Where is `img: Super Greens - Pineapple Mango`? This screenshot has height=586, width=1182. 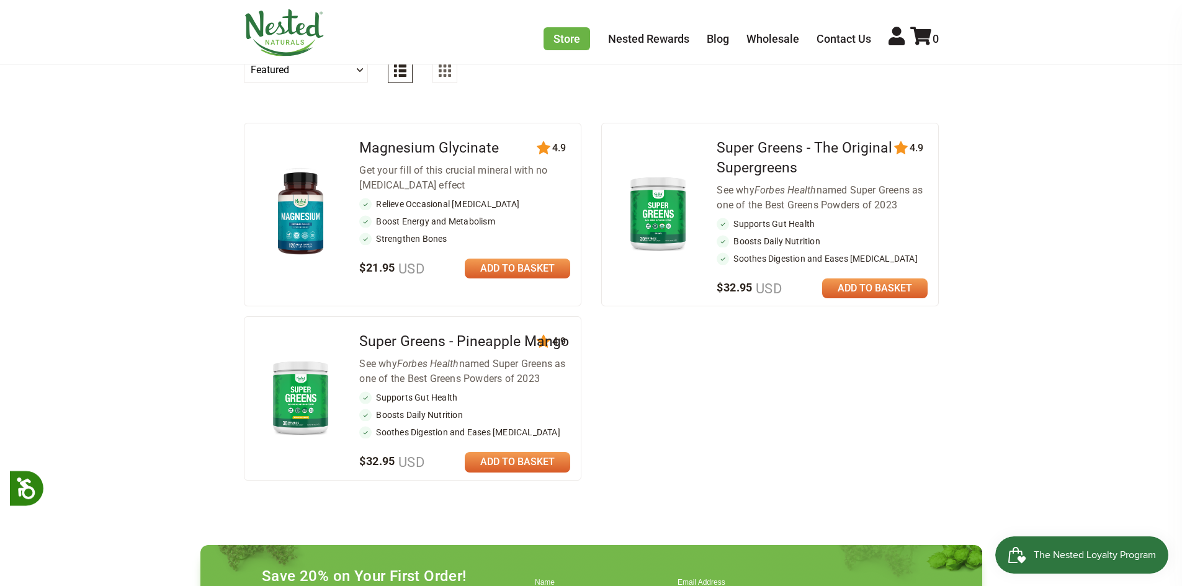
img: Super Greens - Pineapple Mango is located at coordinates (300, 397).